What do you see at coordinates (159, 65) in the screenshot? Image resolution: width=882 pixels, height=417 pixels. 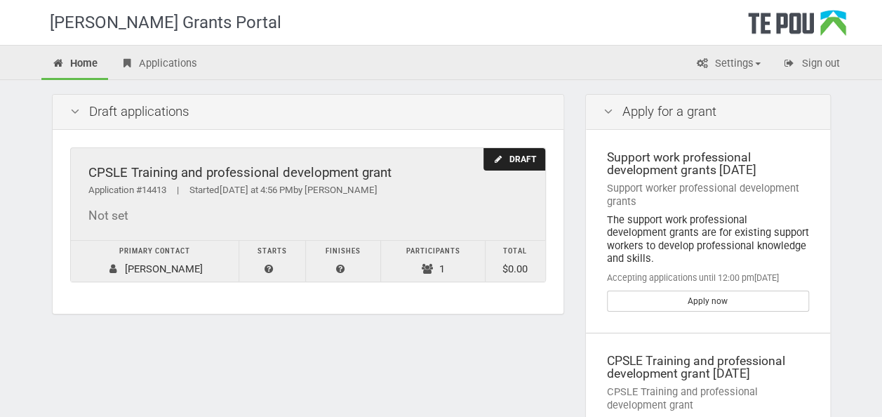 I see `a: Applications` at bounding box center [159, 65].